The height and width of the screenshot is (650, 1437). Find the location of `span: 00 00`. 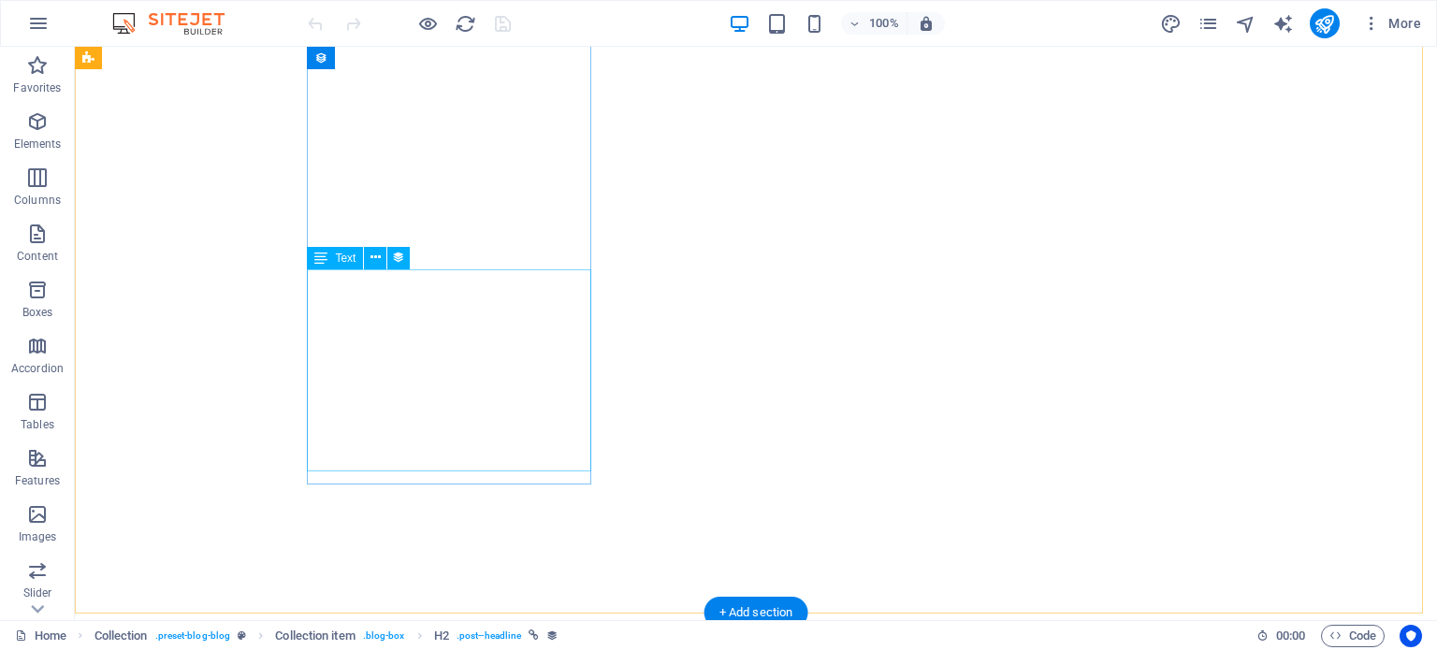

span: 00 00 is located at coordinates (1290, 636).